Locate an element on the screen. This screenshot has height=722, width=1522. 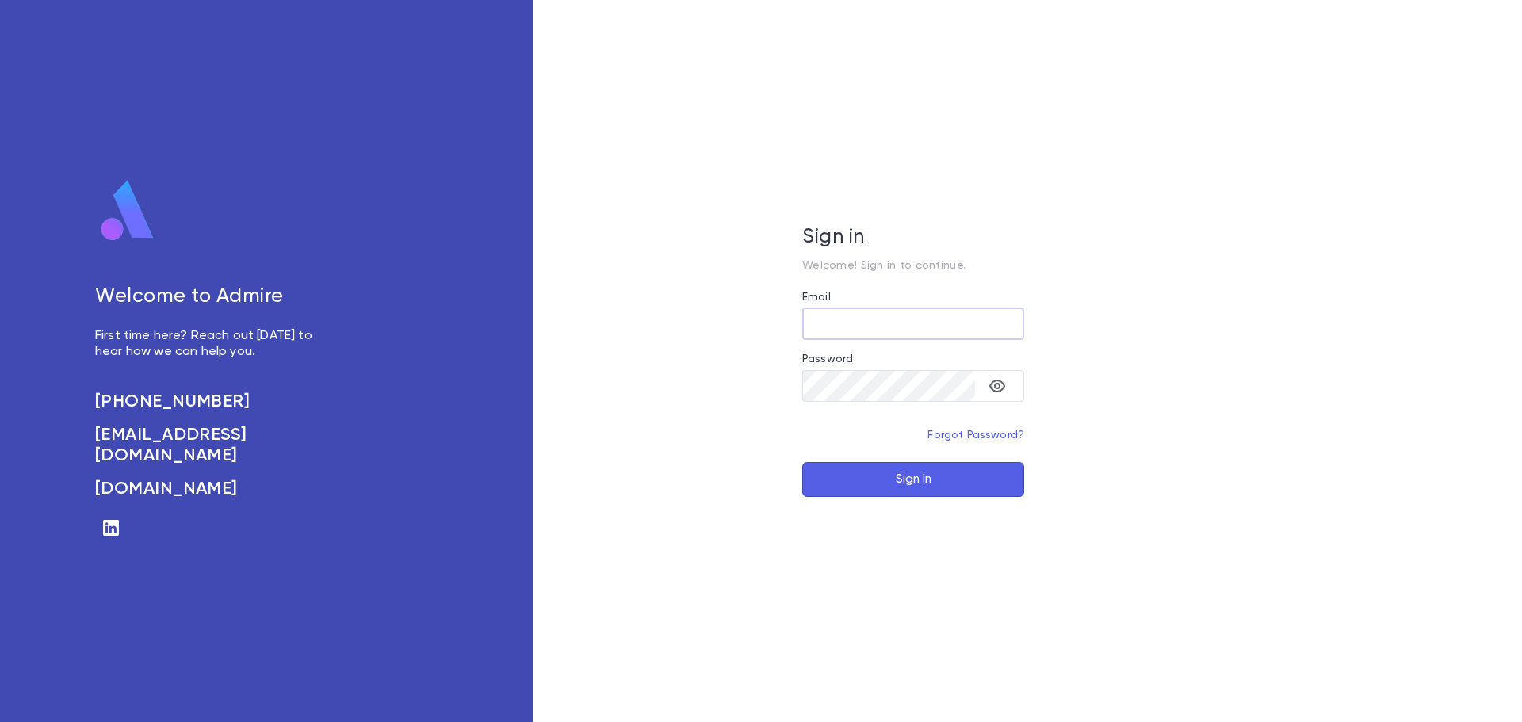
p: Welcome! Sign in to continue. is located at coordinates (913, 266).